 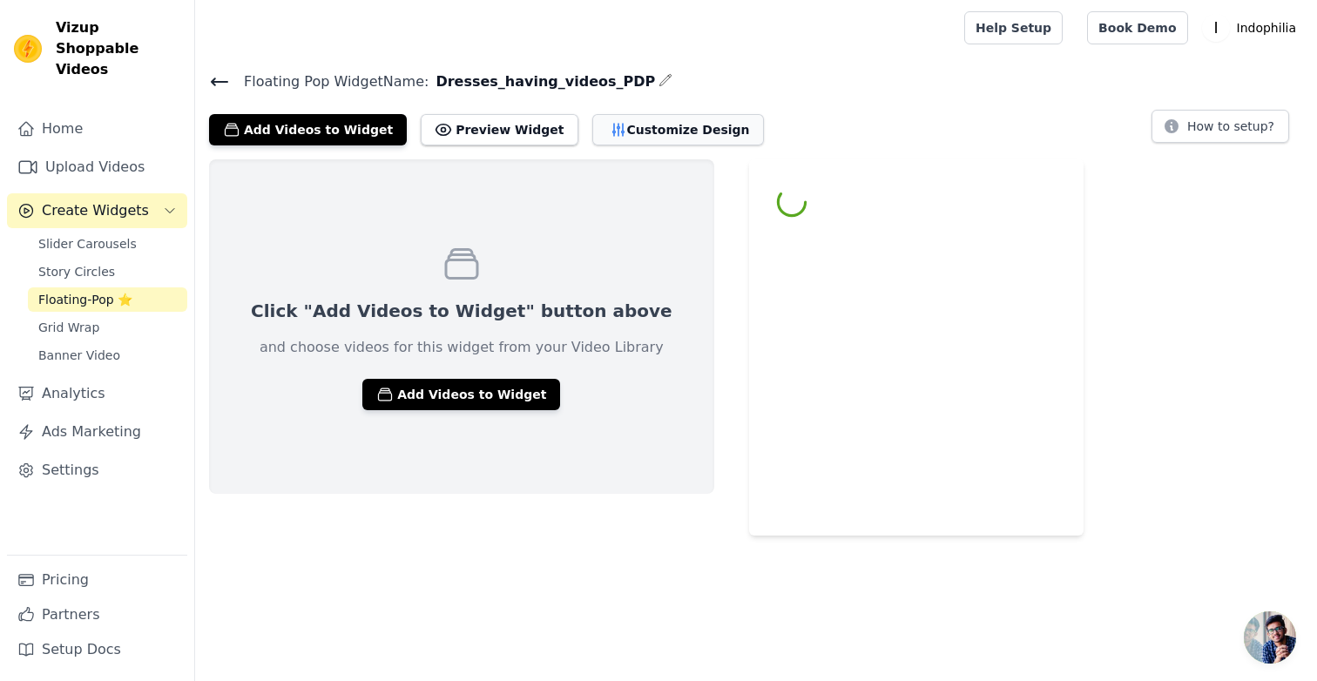 I want to click on p: and choose videos for this widget from your Video Library, so click(x=462, y=348).